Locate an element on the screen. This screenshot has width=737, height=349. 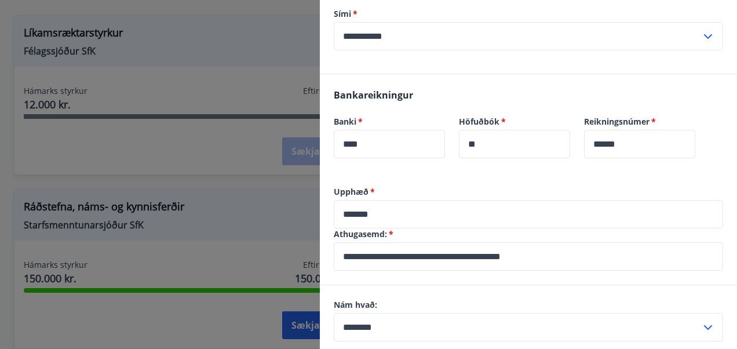
span: Bankareikningur is located at coordinates (373, 95).